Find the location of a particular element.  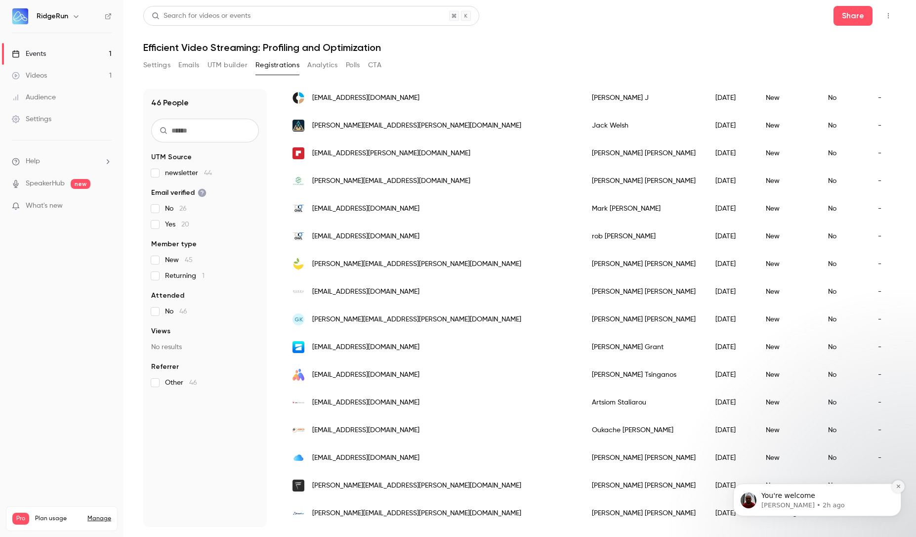

h1: Efficient Video Streaming: Profiling and Optimization is located at coordinates (520, 47).